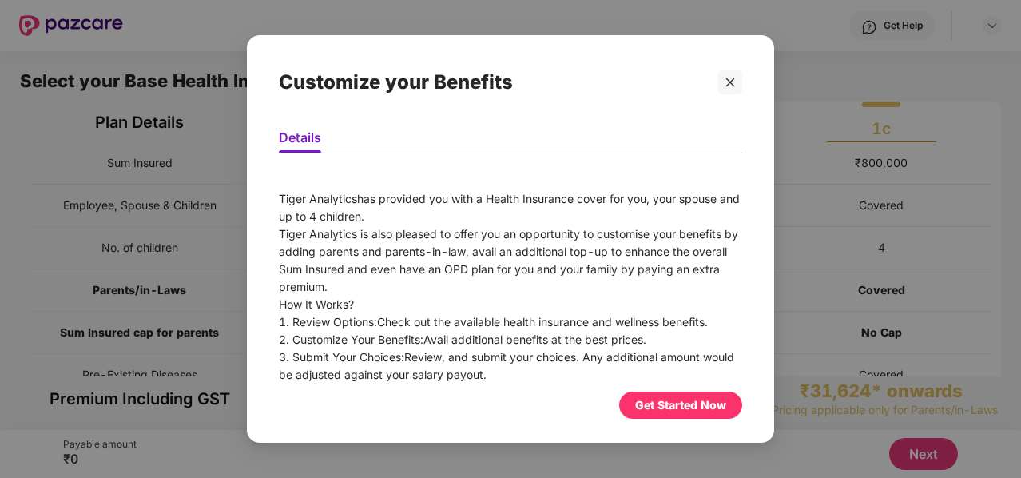 Image resolution: width=1021 pixels, height=478 pixels. Describe the element at coordinates (510, 366) in the screenshot. I see `div: Review, and submit your choices. Any additional amount would be adjusted against your salary payout.` at that location.